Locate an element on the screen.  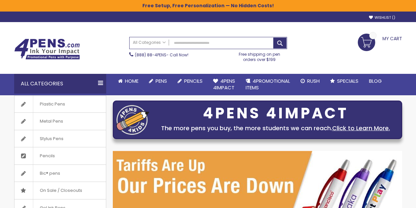
div: 4PENS 4IMPACT is located at coordinates (276, 113).